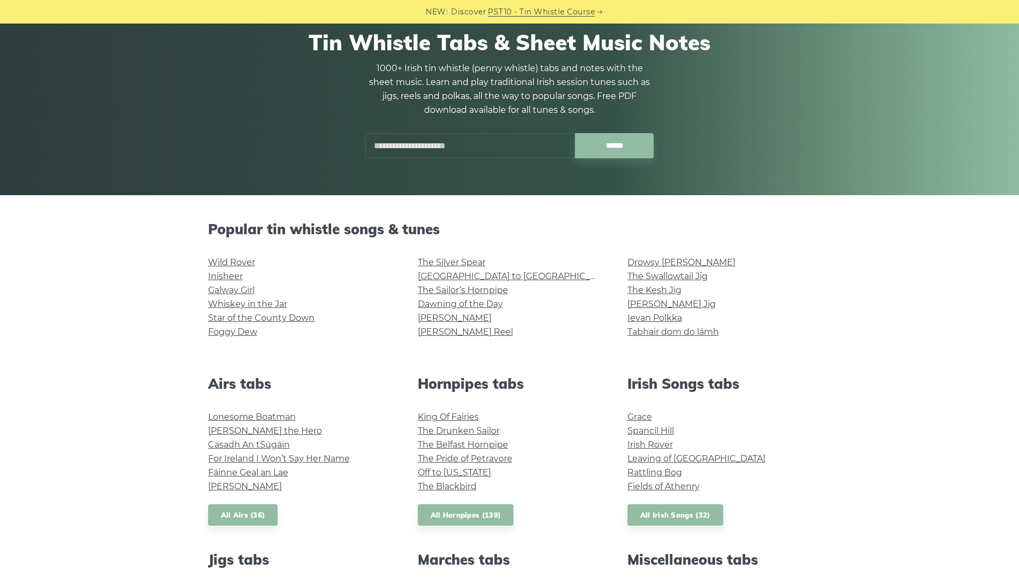 The height and width of the screenshot is (577, 1019). Describe the element at coordinates (279, 458) in the screenshot. I see `a: For Ireland I Won’t Say Her Name` at that location.